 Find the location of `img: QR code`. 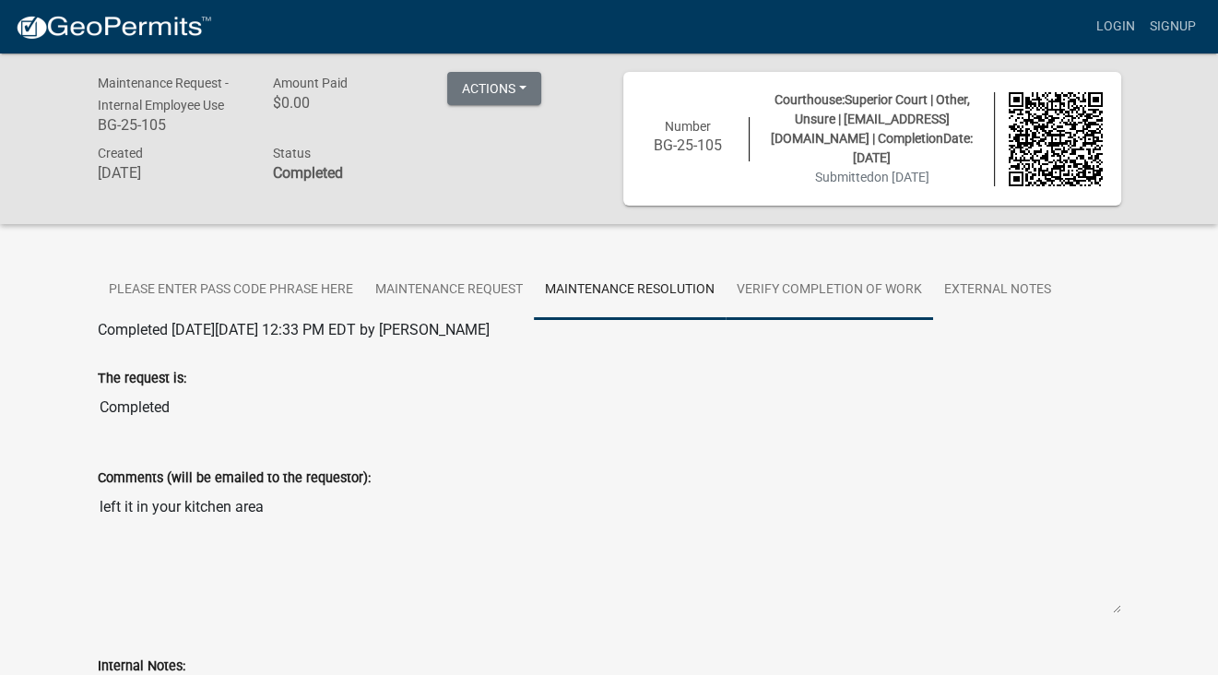

img: QR code is located at coordinates (1056, 139).